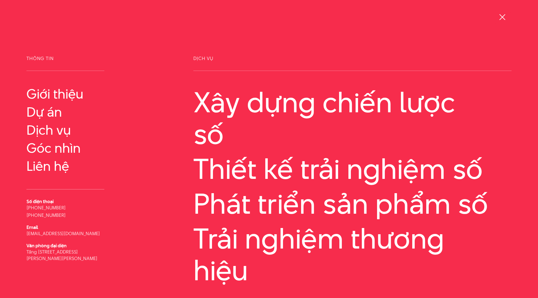  Describe the element at coordinates (65, 64) in the screenshot. I see `span: Thông tin` at that location.